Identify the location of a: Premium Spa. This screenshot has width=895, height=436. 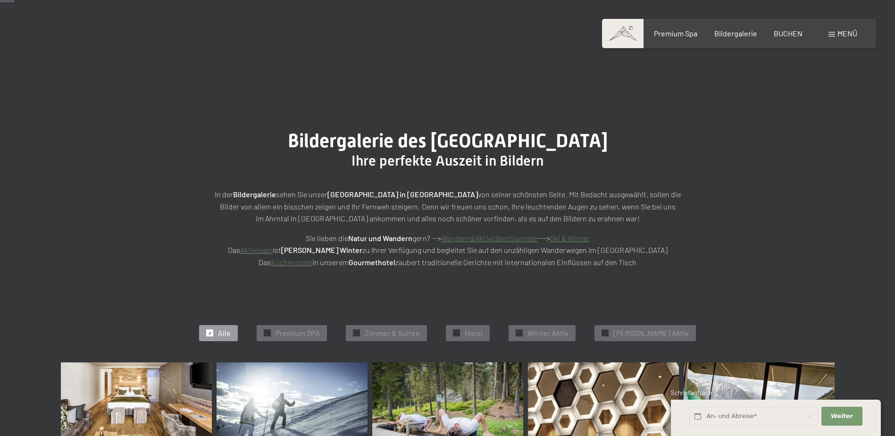
(676, 33).